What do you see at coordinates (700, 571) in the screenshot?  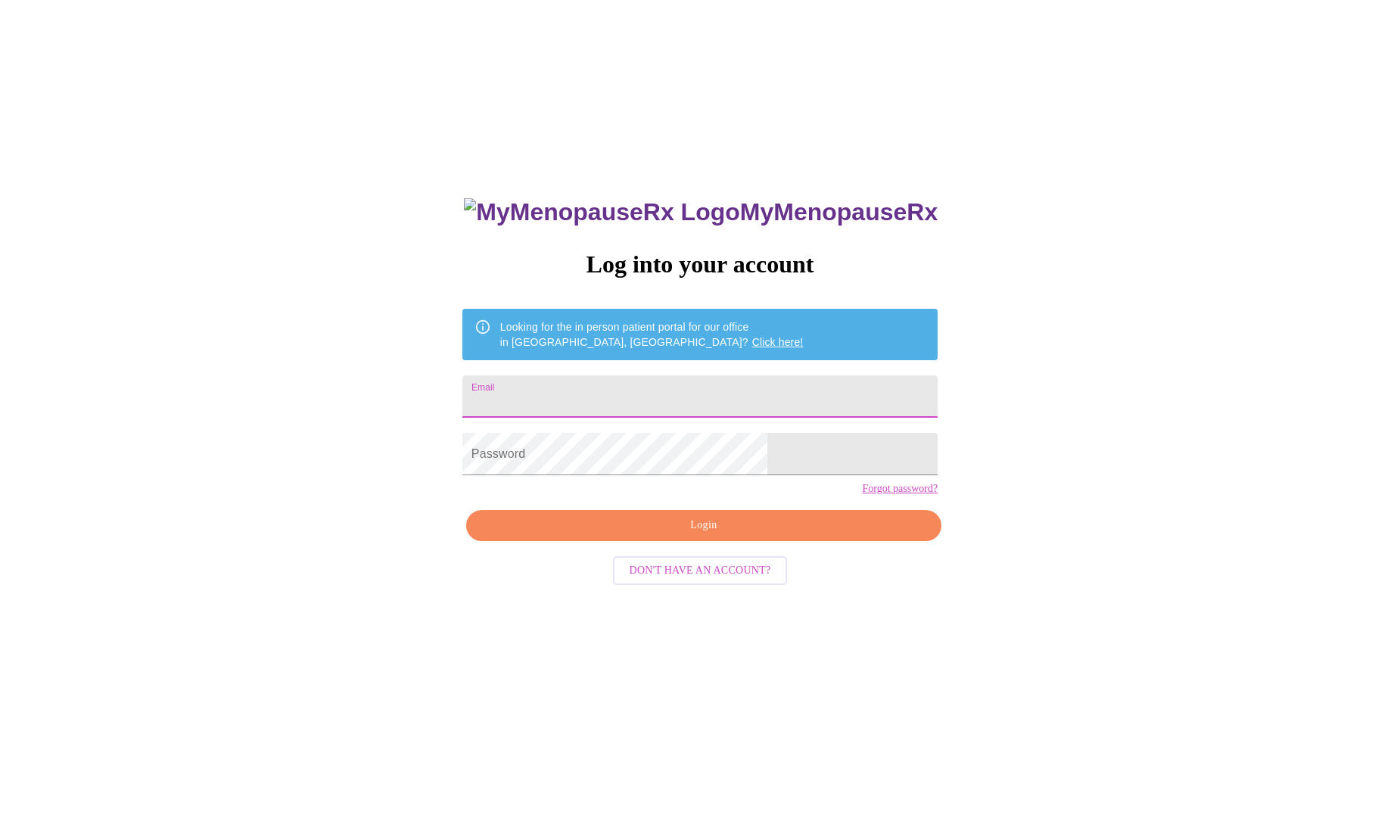 I see `span: Don't have an account?` at bounding box center [700, 571].